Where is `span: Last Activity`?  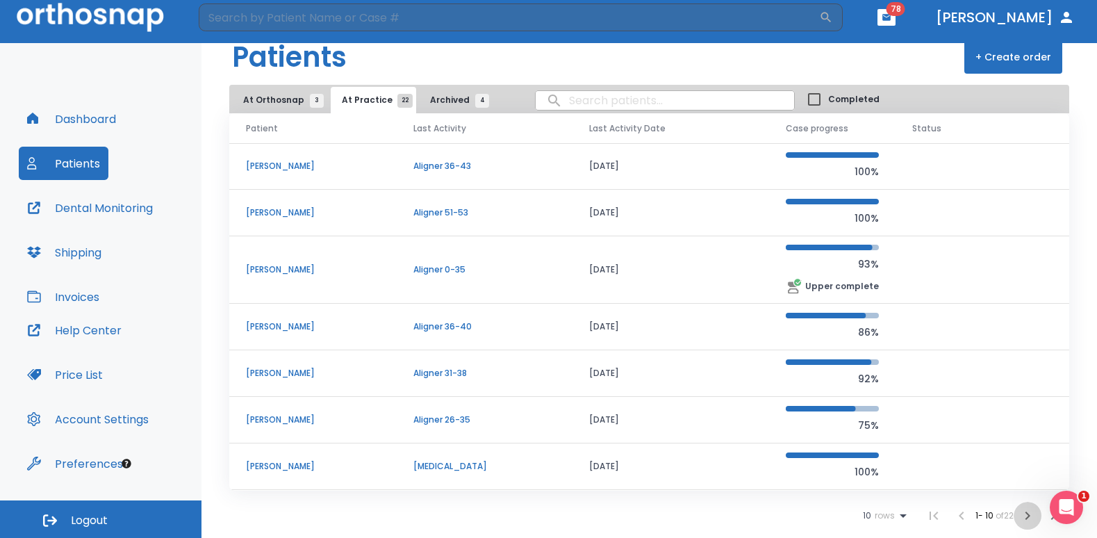 span: Last Activity is located at coordinates (440, 128).